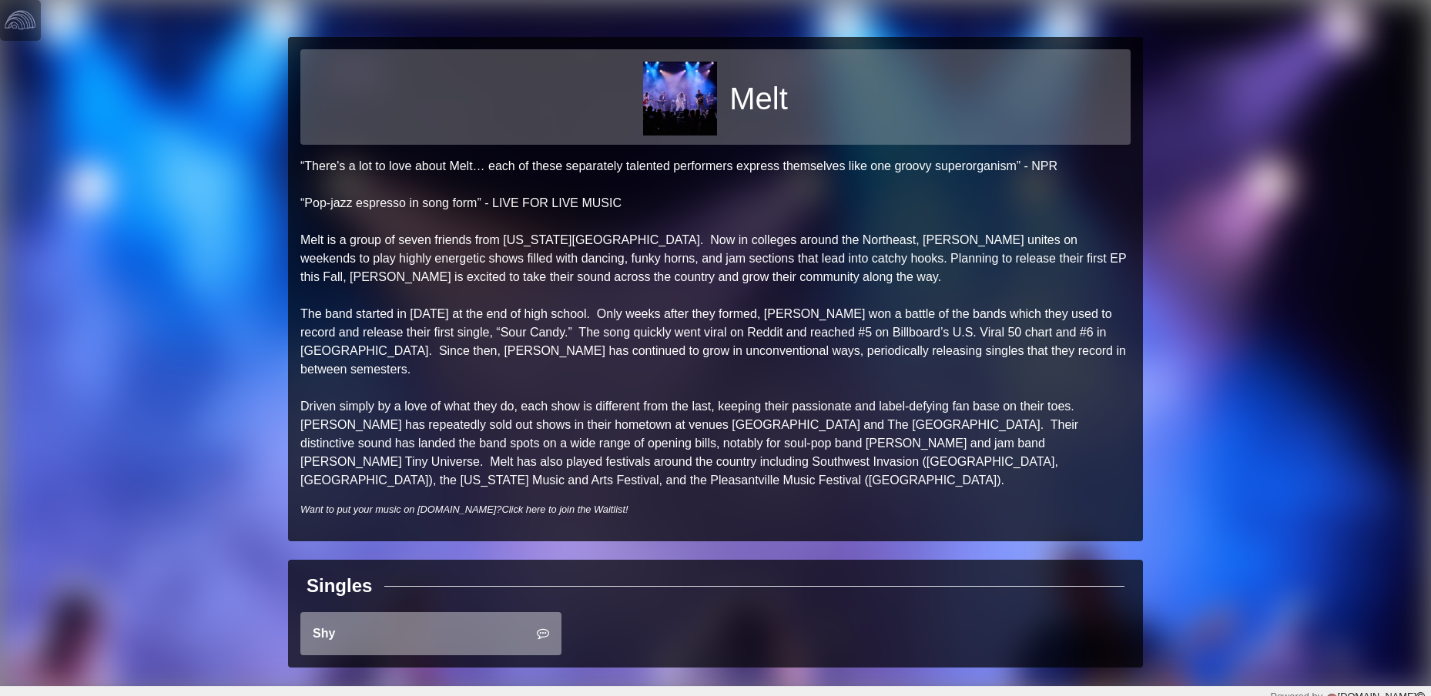 The height and width of the screenshot is (696, 1431). What do you see at coordinates (20, 20) in the screenshot?
I see `img: logo-white-4c48a5e4bebecaebe01ca5a9d34031cfd3d4ef9ae749242e8c4bf12ef99f53e8.png` at bounding box center [20, 20].